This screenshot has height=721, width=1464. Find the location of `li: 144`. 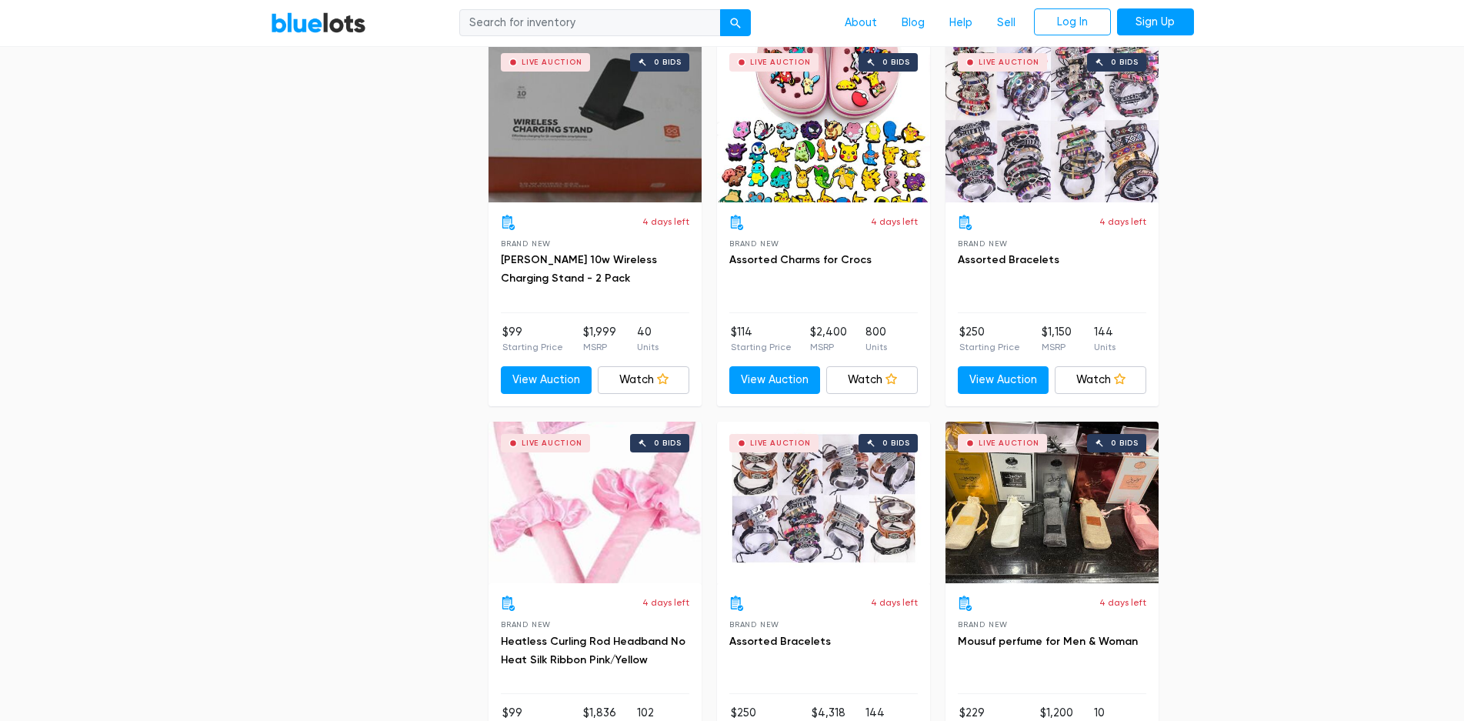

li: 144 is located at coordinates (1104, 339).